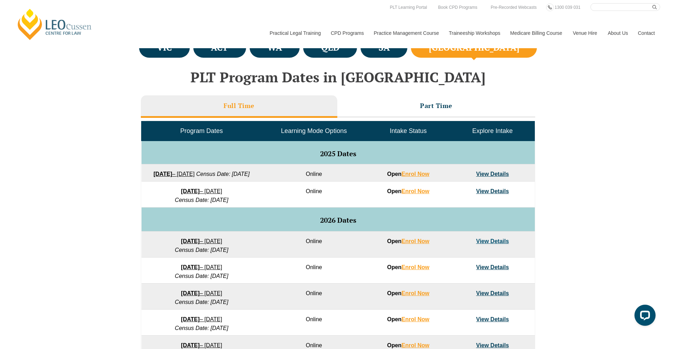 This screenshot has width=676, height=349. Describe the element at coordinates (239, 106) in the screenshot. I see `h3: Full Time` at that location.